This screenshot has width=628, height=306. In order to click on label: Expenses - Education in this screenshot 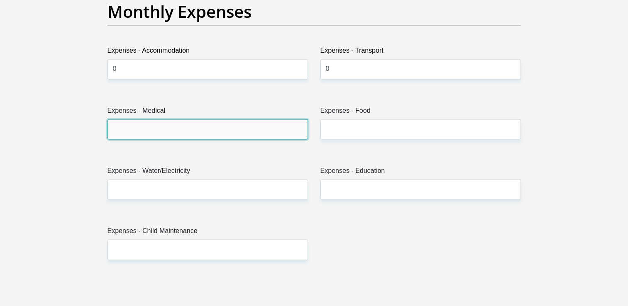, I will do `click(420, 173)`.